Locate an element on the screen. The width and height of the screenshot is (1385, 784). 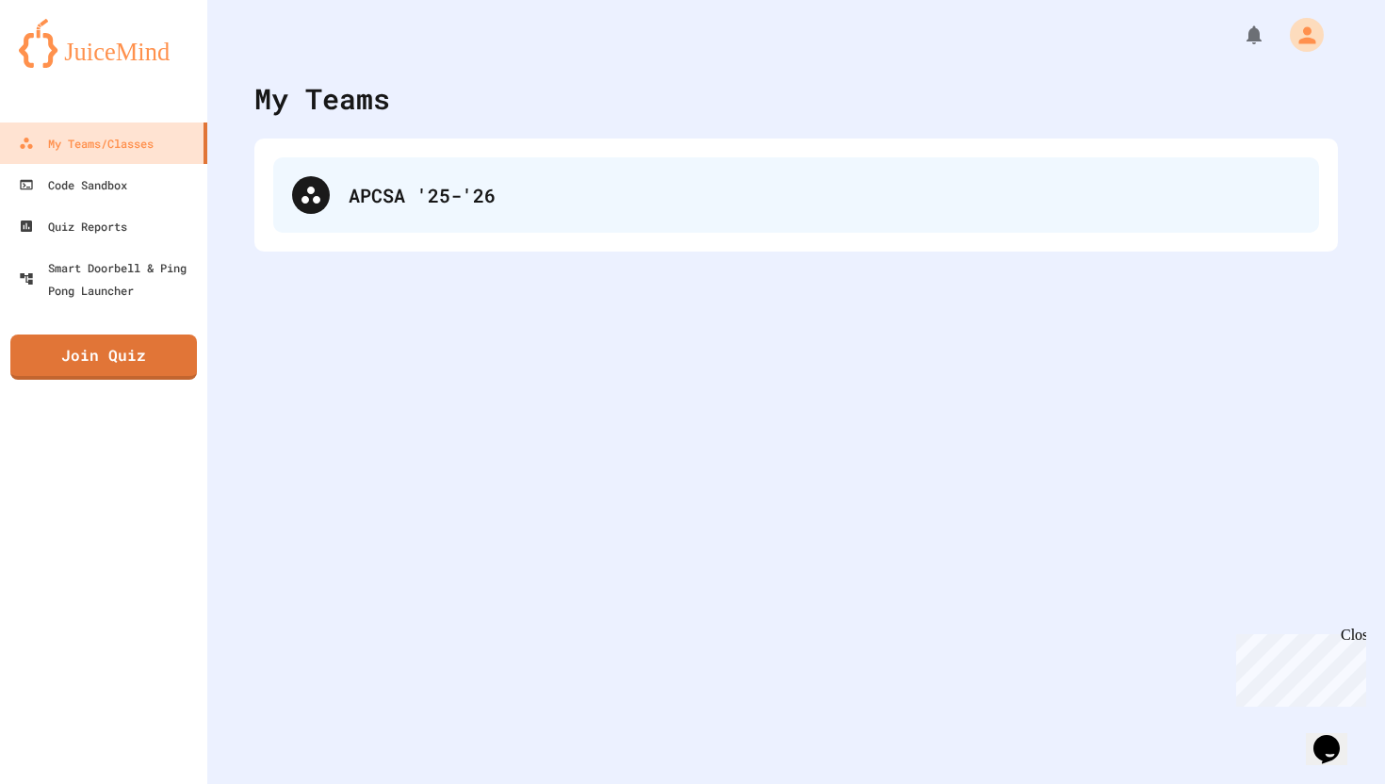
div: My Teams is located at coordinates (322, 98).